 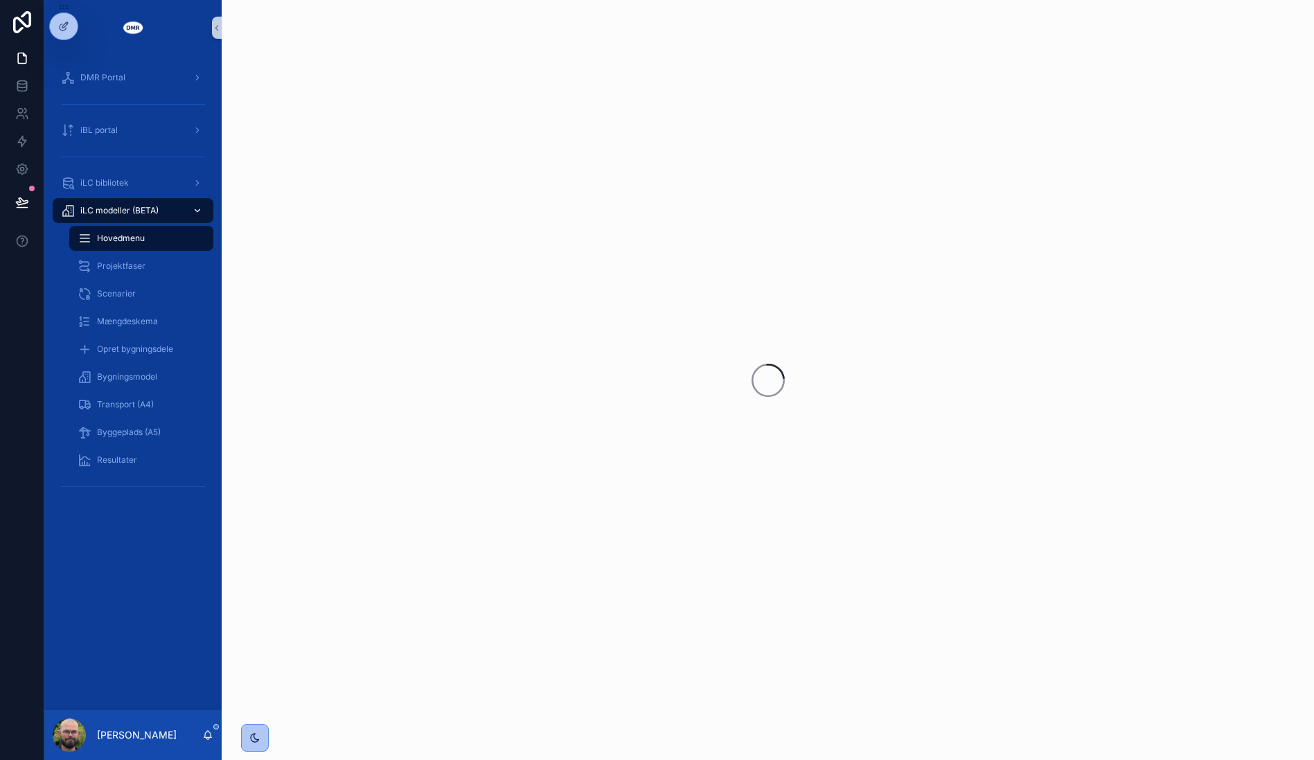 What do you see at coordinates (133, 78) in the screenshot?
I see `a: DMR Portal` at bounding box center [133, 78].